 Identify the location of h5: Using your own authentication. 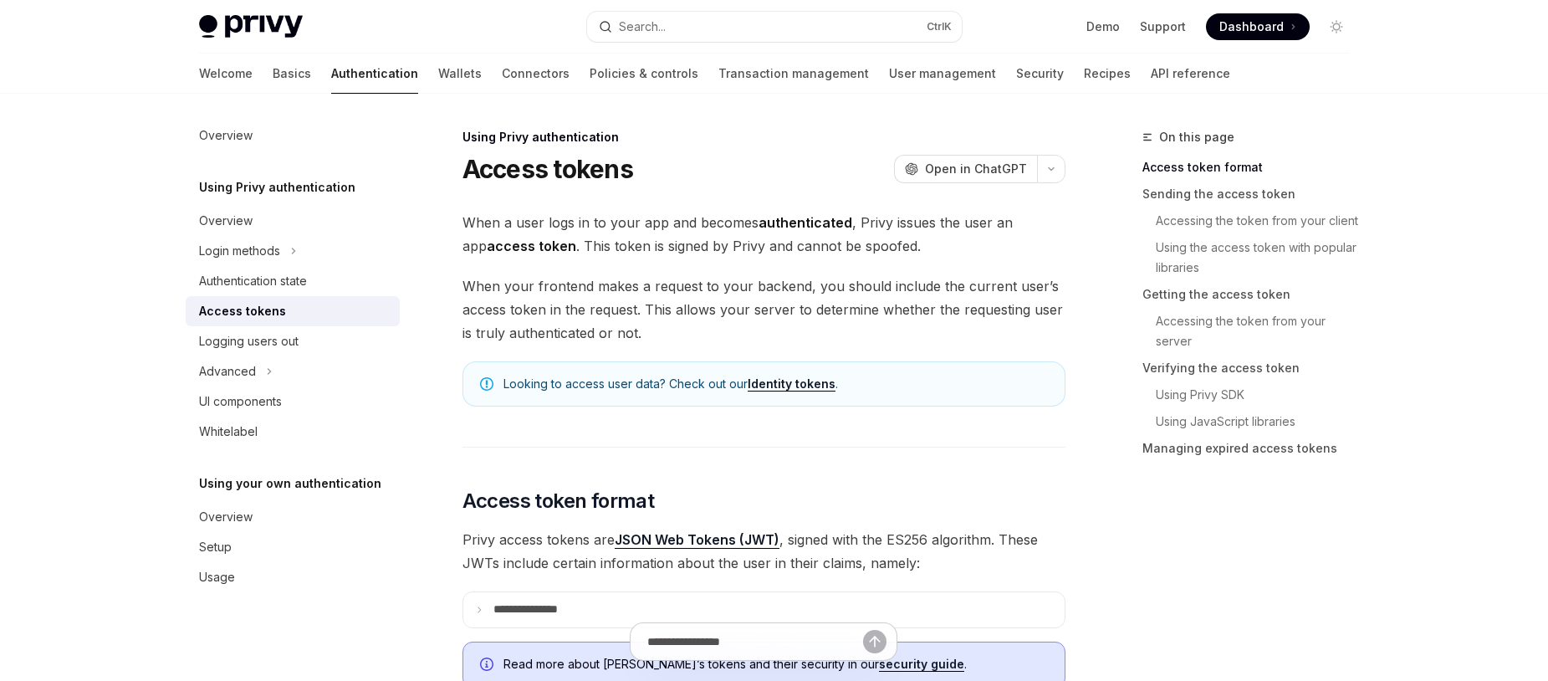
(290, 483).